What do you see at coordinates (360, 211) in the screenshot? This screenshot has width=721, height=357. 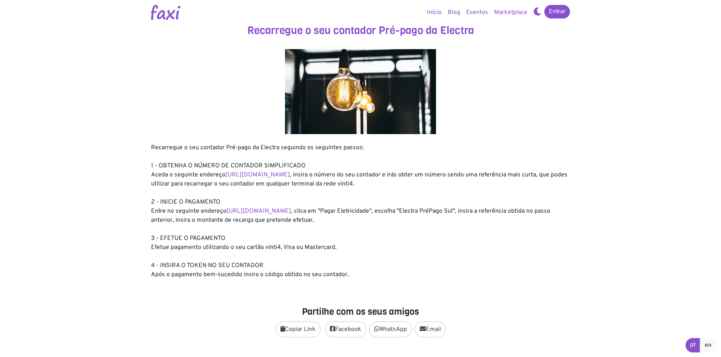 I see `div: Recarregue o seu contador Pré-pago da Electra seguindo os seguintes passos: 1 - OBTENHA O NÚMERO ...` at bounding box center [360, 211].